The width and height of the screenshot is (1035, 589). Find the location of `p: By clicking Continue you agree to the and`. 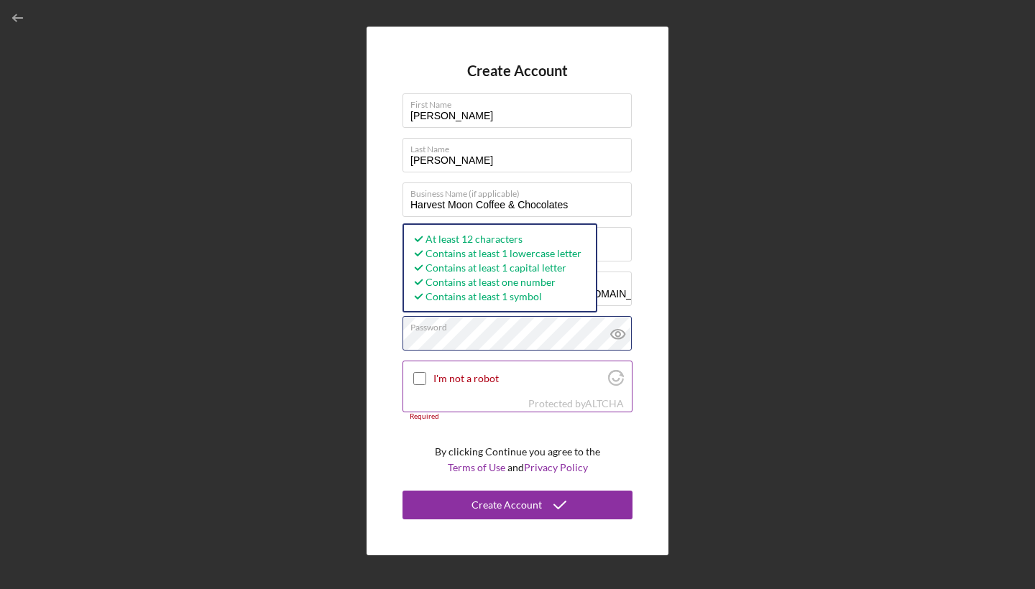

p: By clicking Continue you agree to the and is located at coordinates (518, 460).